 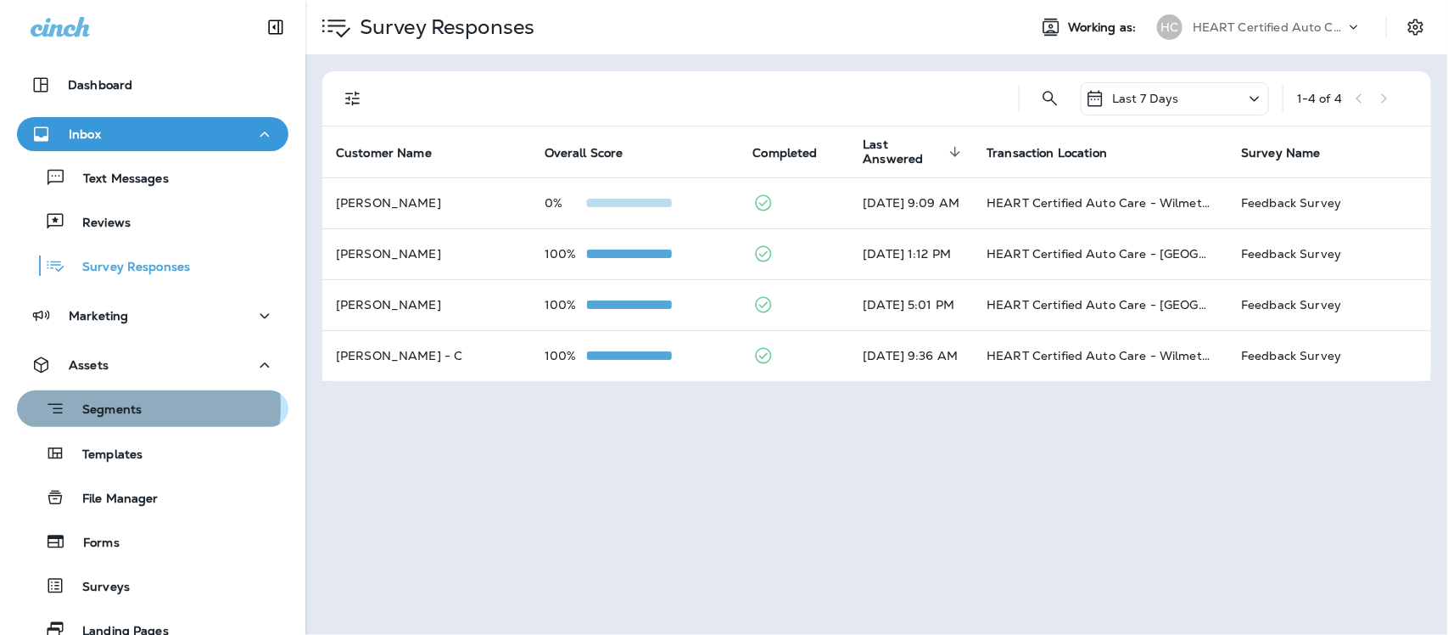 What do you see at coordinates (117, 179) in the screenshot?
I see `p: Text Messages` at bounding box center [117, 179].